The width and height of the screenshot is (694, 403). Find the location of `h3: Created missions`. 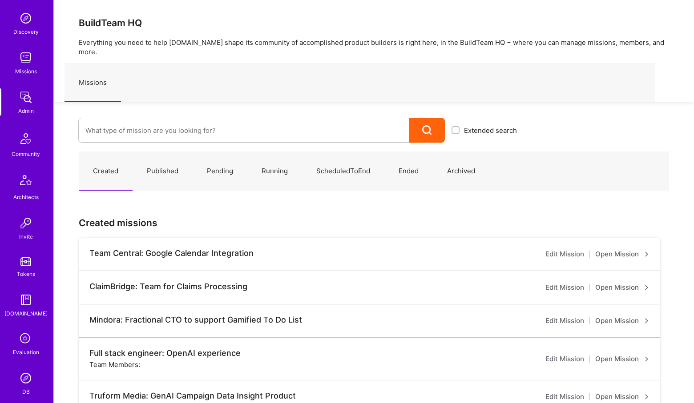

h3: Created missions is located at coordinates (373, 223).